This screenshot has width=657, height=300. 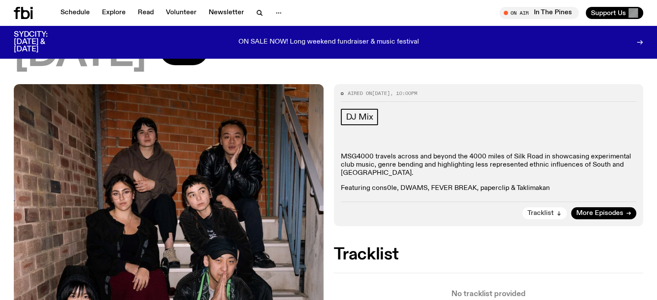 I want to click on p: ON SALE NOW! Long weekend fundraiser & music festival, so click(x=329, y=42).